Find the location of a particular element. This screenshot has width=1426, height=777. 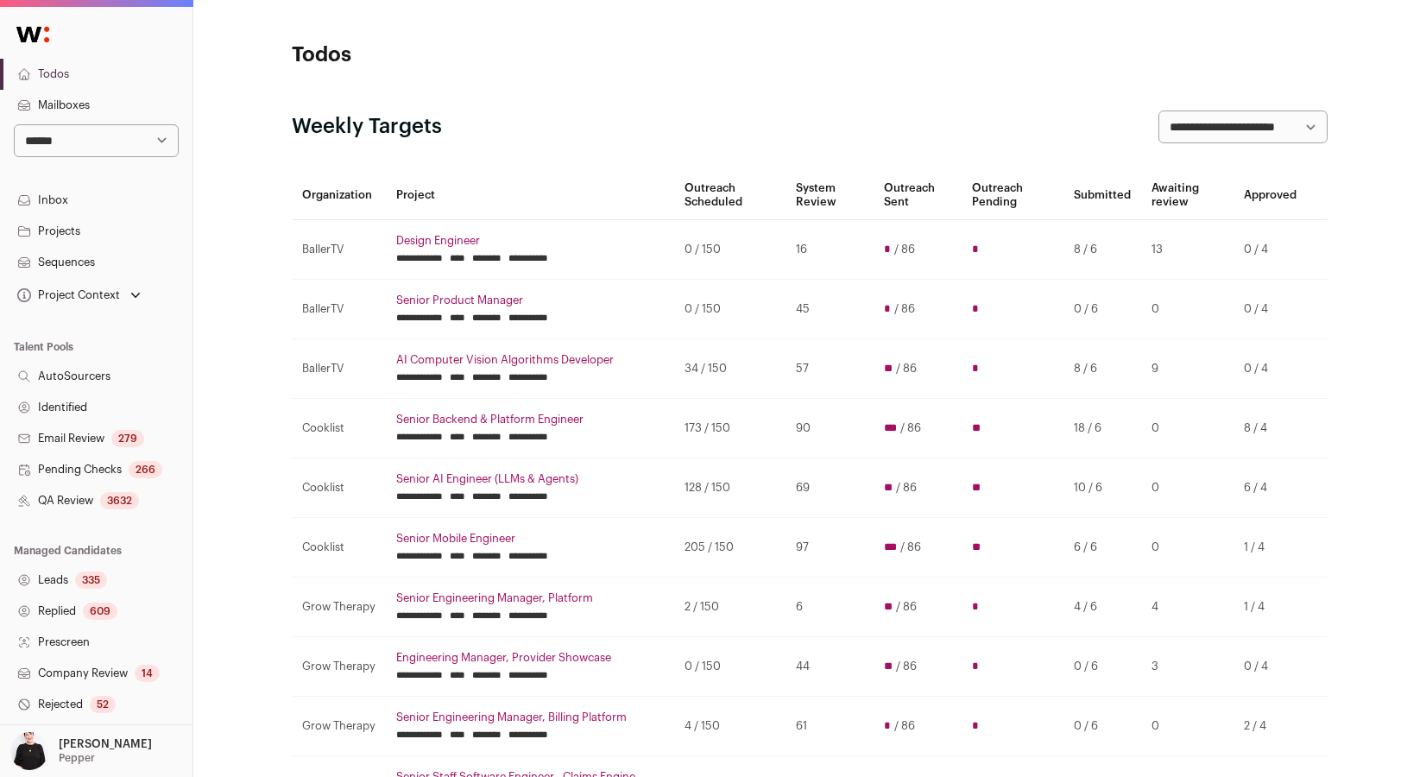

td: 173 / 150 is located at coordinates (729, 428).